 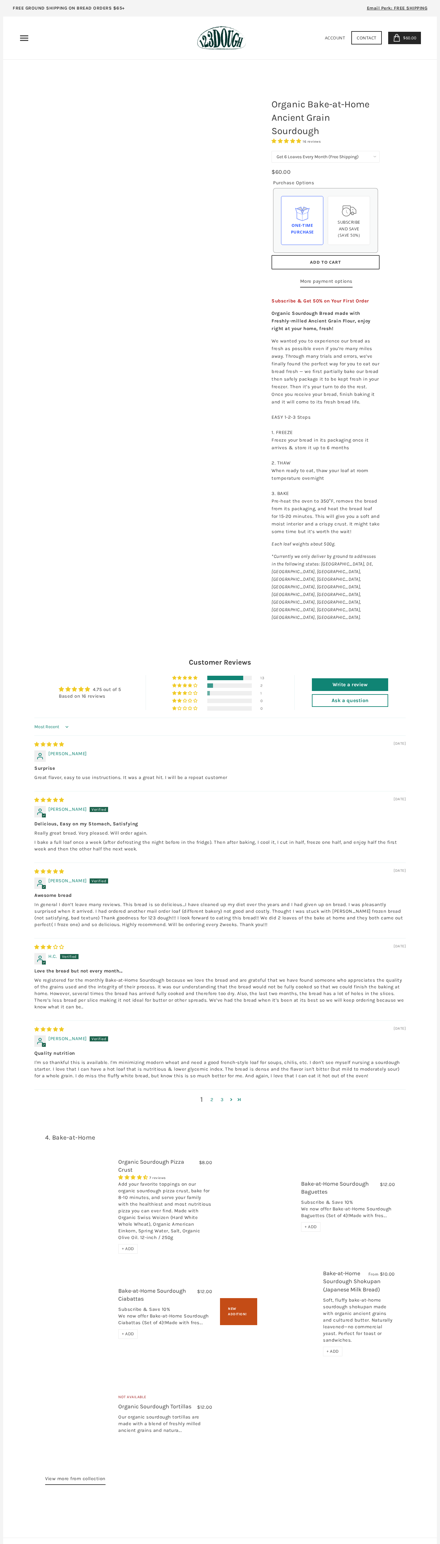 What do you see at coordinates (220, 993) in the screenshot?
I see `p: We registered for the monthly Bake-at-Home Sourdough because we love the bread and are grateful t...` at bounding box center [220, 993].